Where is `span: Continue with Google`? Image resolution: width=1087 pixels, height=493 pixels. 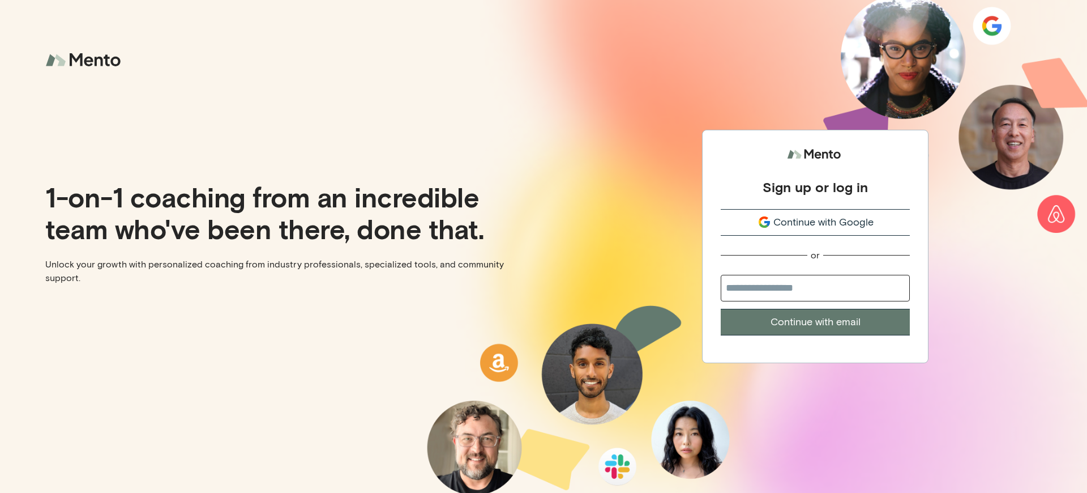
span: Continue with Google is located at coordinates (823, 222).